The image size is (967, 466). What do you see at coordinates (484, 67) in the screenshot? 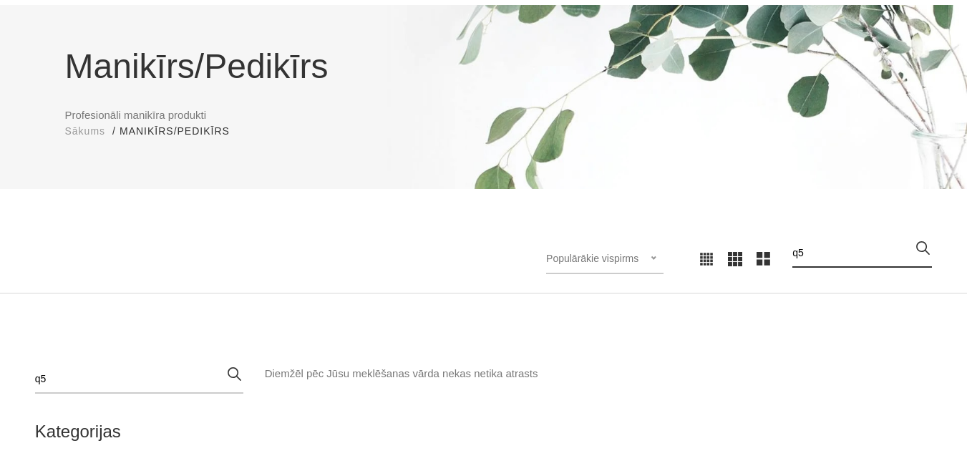
I see `h1: Manikīrs/Pedikīrs` at bounding box center [484, 67].